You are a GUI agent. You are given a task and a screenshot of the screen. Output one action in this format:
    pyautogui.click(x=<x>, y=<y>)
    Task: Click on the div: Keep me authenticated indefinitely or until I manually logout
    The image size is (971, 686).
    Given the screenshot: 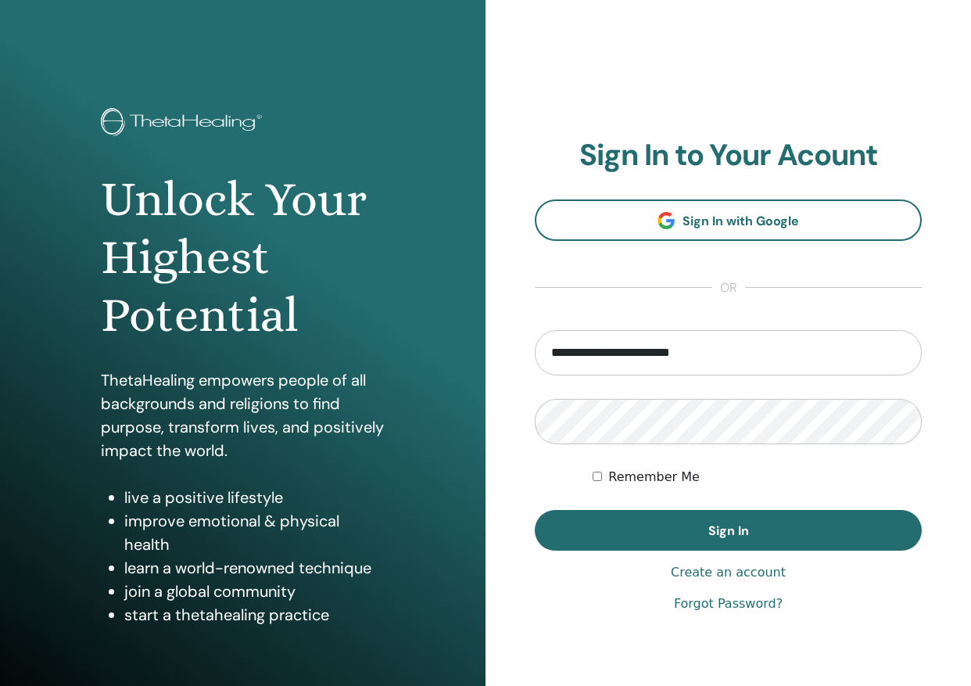 What is the action you would take?
    pyautogui.click(x=757, y=477)
    